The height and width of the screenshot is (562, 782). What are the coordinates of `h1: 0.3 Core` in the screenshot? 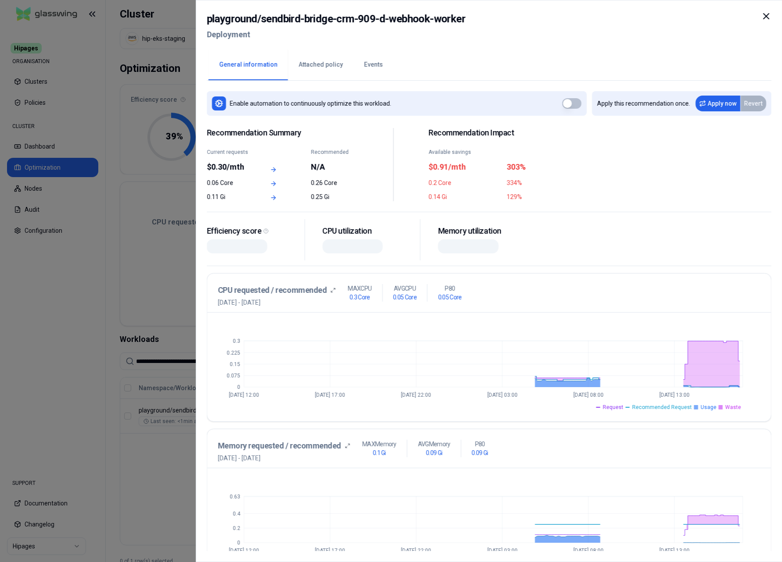 It's located at (359, 297).